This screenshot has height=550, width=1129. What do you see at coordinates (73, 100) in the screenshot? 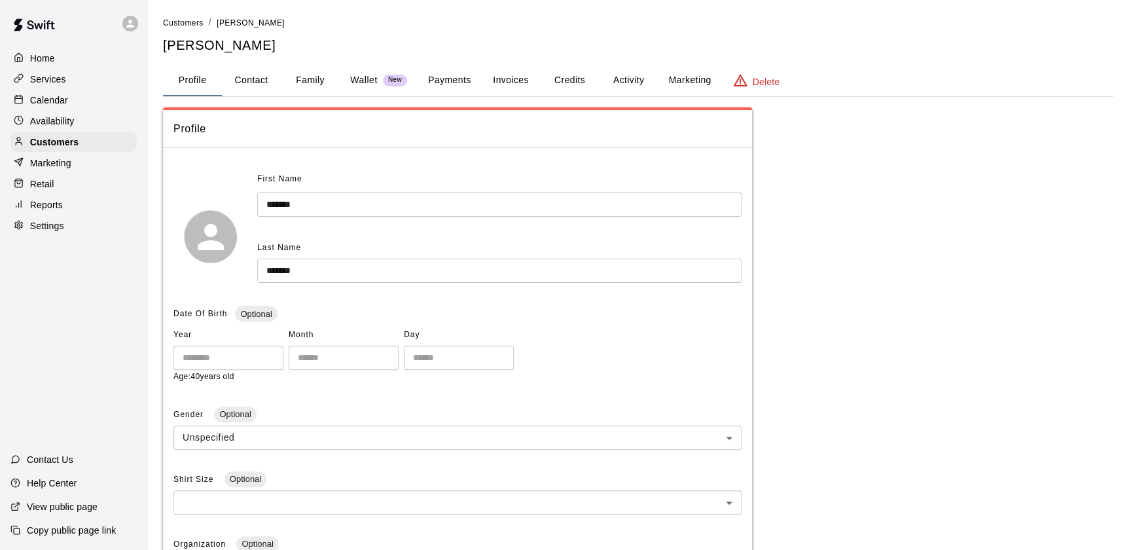
I see `div: Calendar` at bounding box center [73, 100].